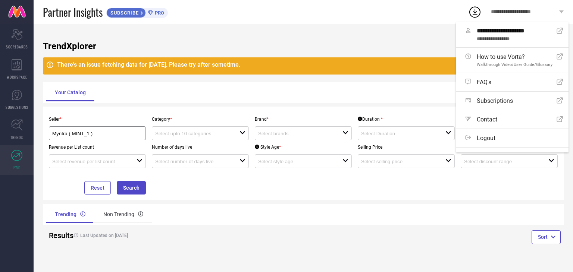 This screenshot has width=573, height=272. What do you see at coordinates (97, 119) in the screenshot?
I see `p: Seller` at bounding box center [97, 119].